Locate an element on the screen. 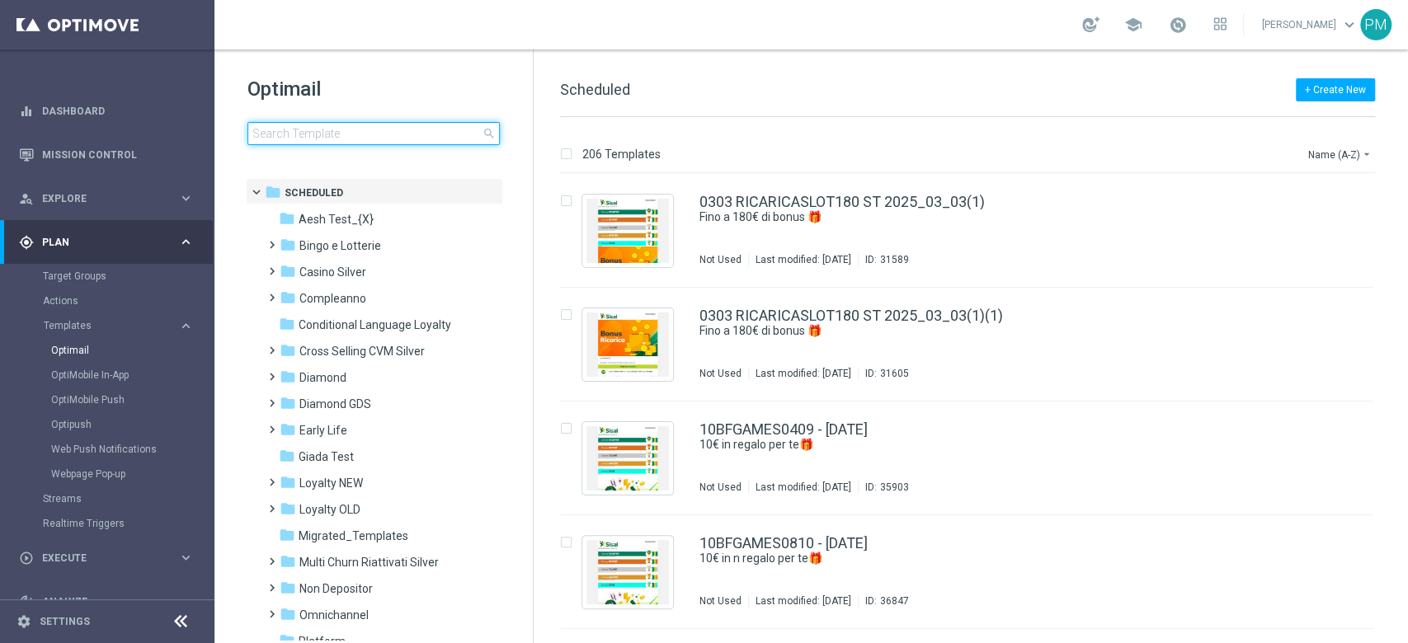  span: Scheduled is located at coordinates (313, 193).